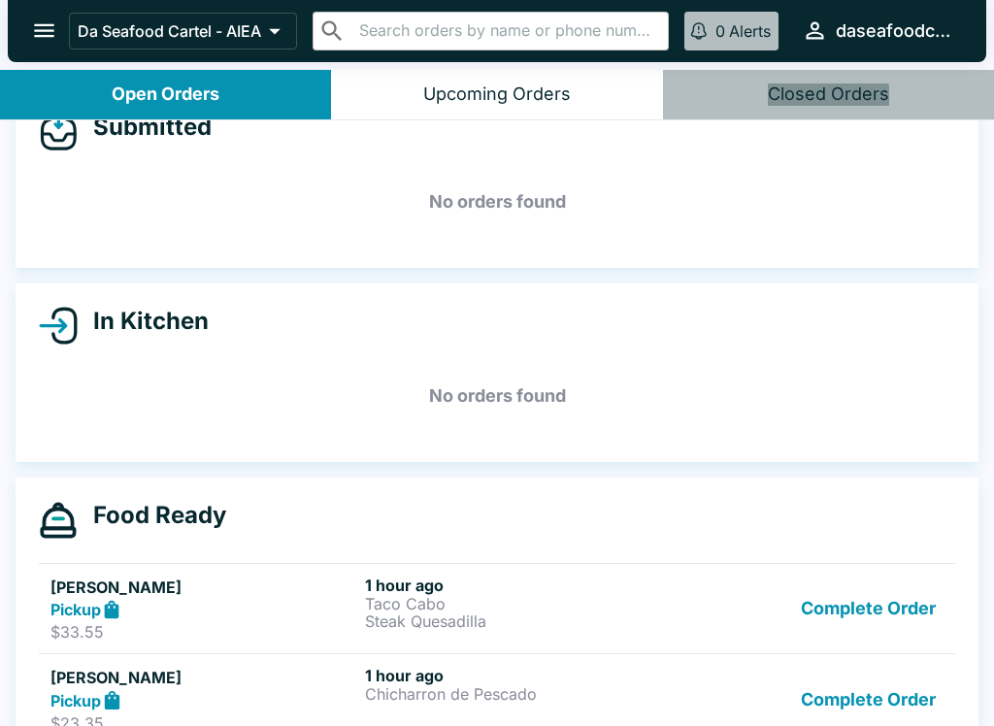 Image resolution: width=994 pixels, height=726 pixels. I want to click on div: daseafoodcartel, so click(895, 31).